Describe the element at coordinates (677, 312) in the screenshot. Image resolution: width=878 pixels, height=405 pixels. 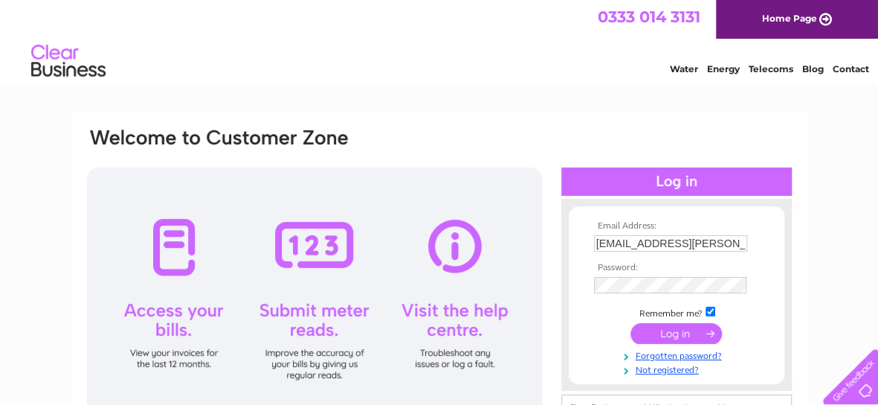
I see `td: Remember me?` at that location.